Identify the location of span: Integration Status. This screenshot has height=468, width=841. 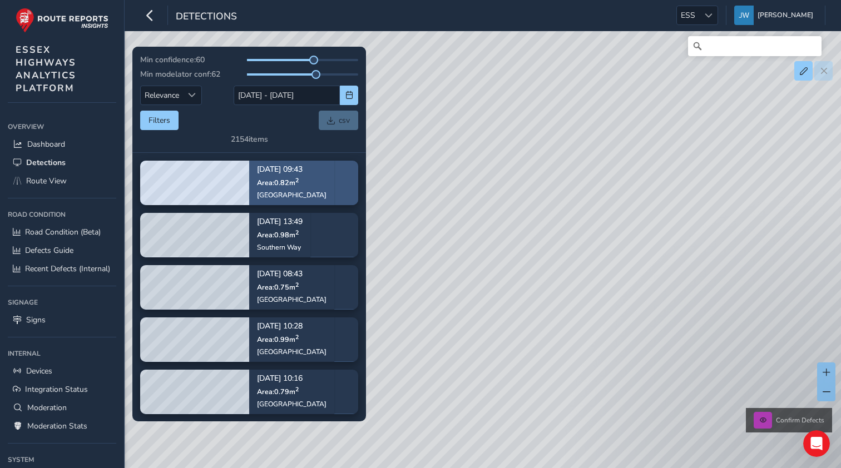
(56, 389).